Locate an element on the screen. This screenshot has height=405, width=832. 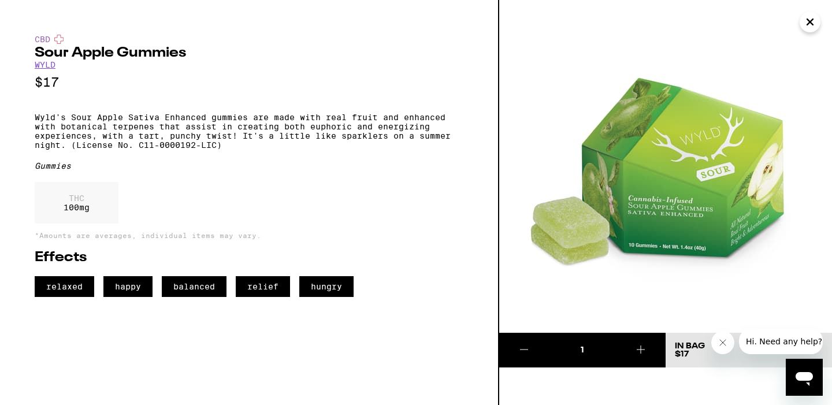
p: *Amounts are averages, individual items may vary. is located at coordinates (249, 235).